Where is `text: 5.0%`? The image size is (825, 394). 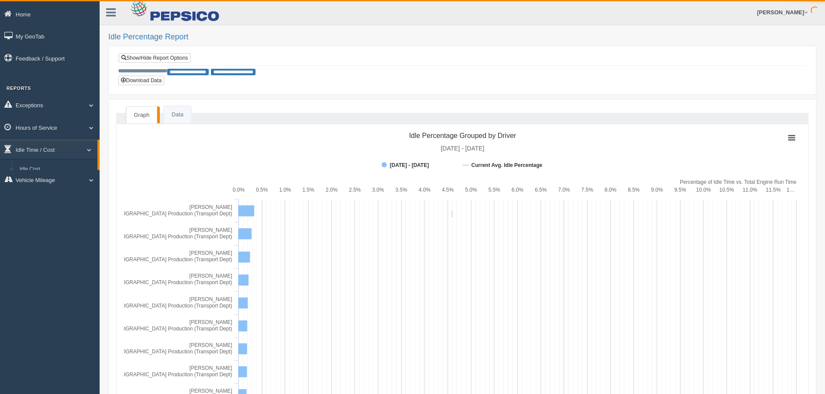
text: 5.0% is located at coordinates (471, 190).